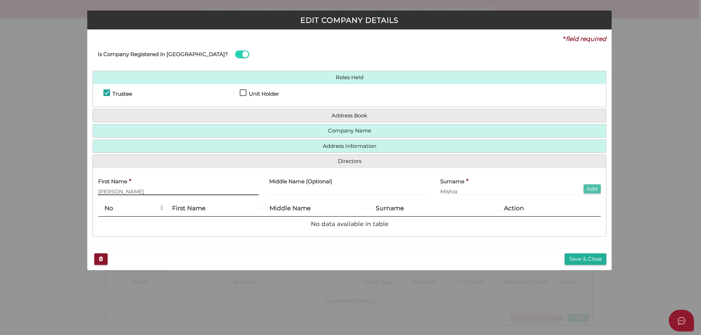  What do you see at coordinates (301, 182) in the screenshot?
I see `h4: Middle Name (Optional)` at bounding box center [301, 182].